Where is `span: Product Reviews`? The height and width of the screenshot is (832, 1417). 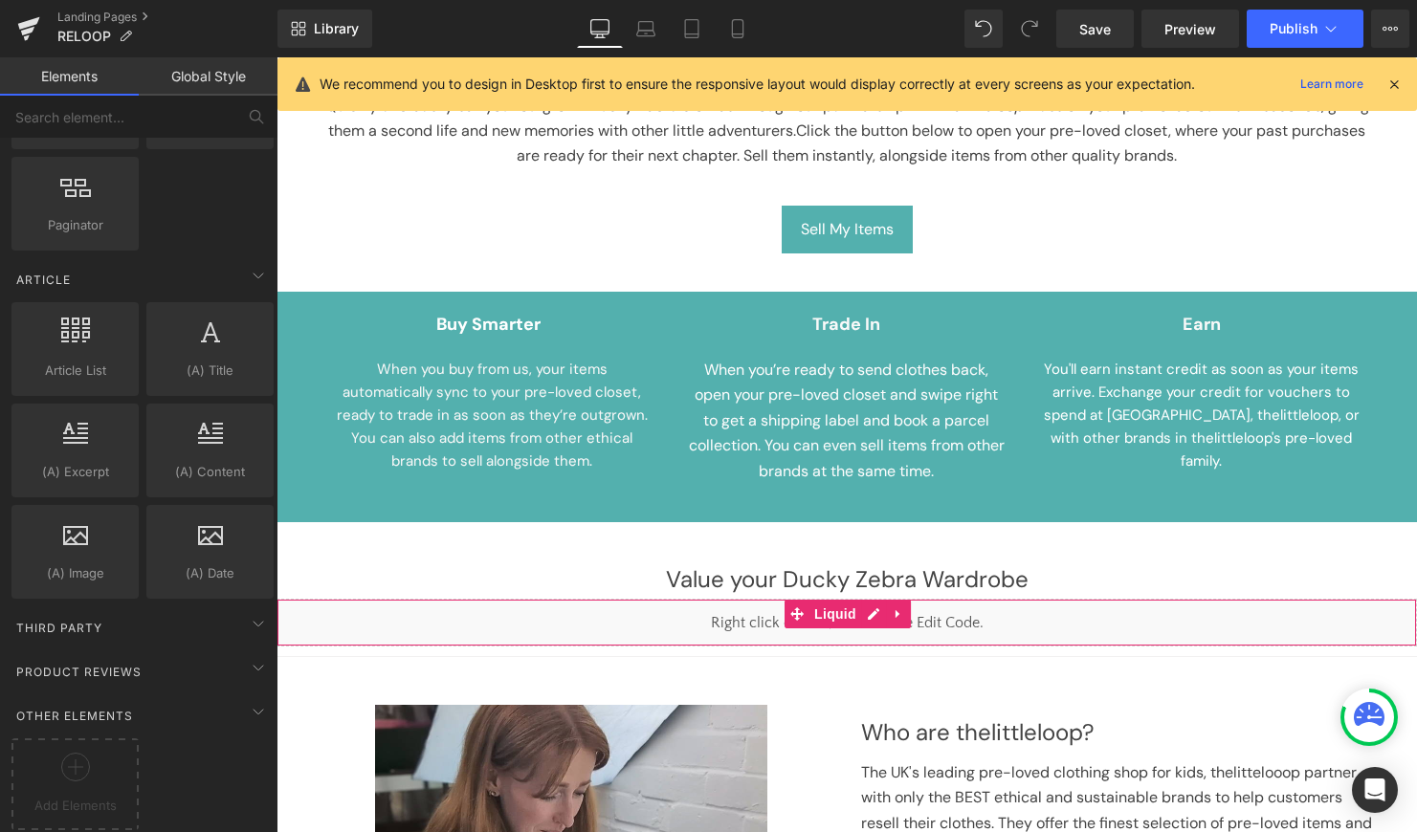
span: Product Reviews is located at coordinates (78, 672).